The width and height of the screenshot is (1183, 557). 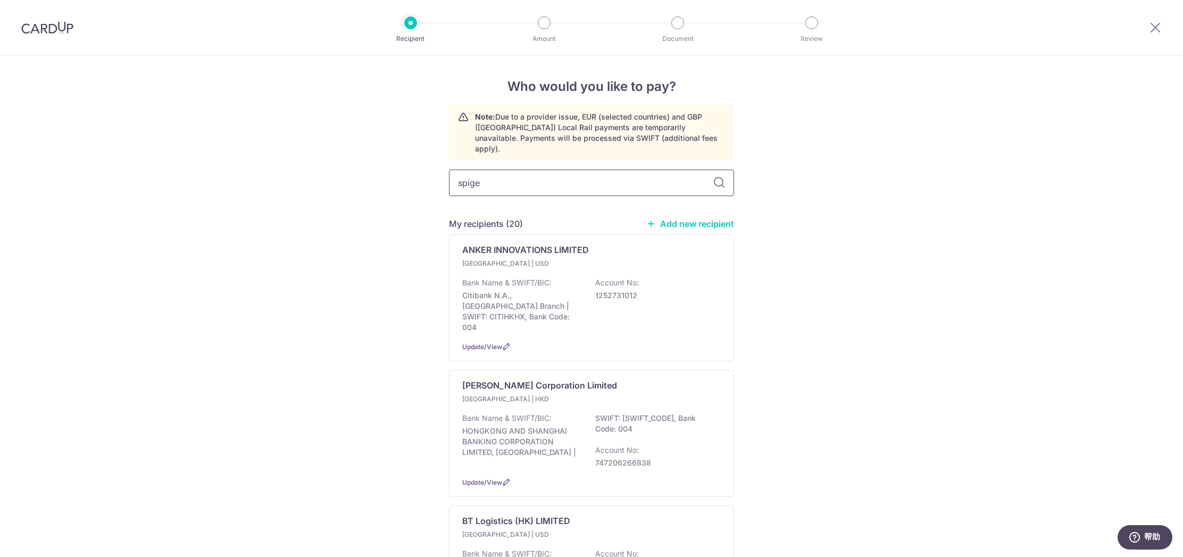 What do you see at coordinates (591, 183) in the screenshot?
I see `input: Search for any recipient here` at bounding box center [591, 183].